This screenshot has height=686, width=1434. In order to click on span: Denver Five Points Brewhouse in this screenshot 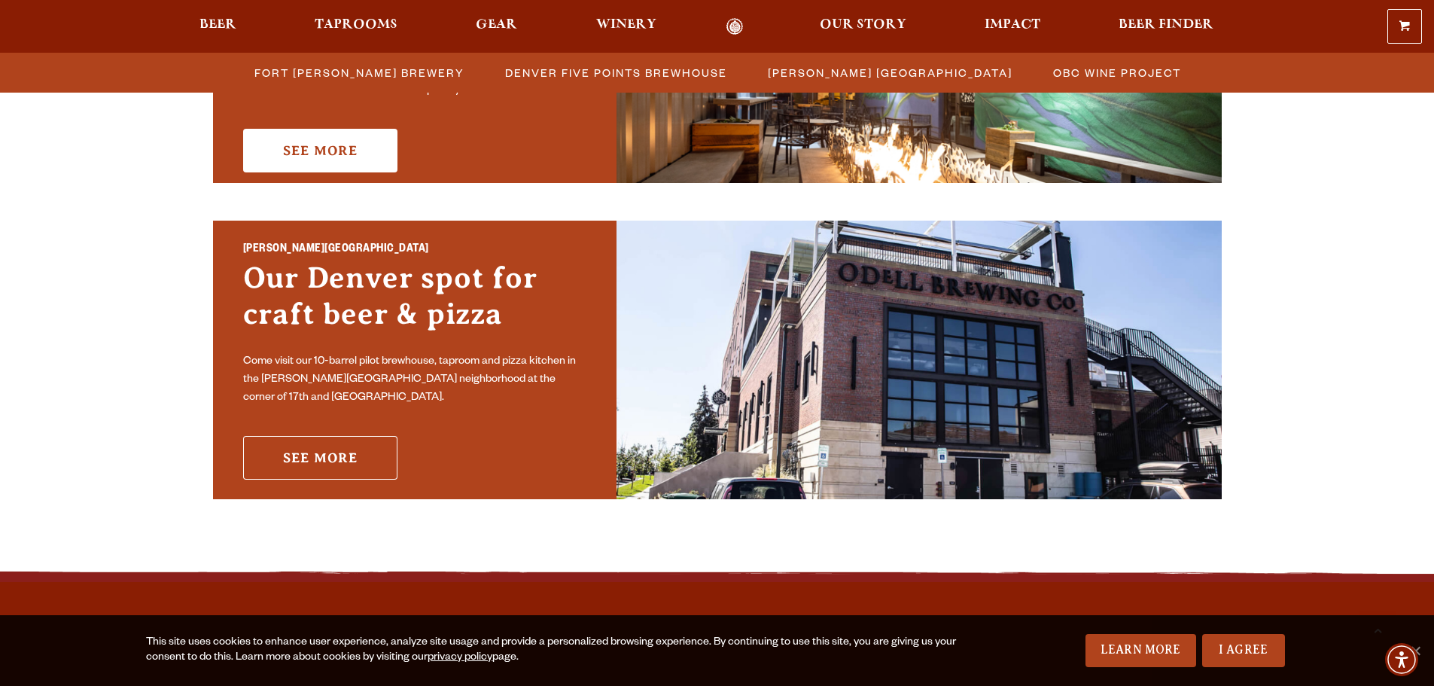, I will do `click(616, 72)`.